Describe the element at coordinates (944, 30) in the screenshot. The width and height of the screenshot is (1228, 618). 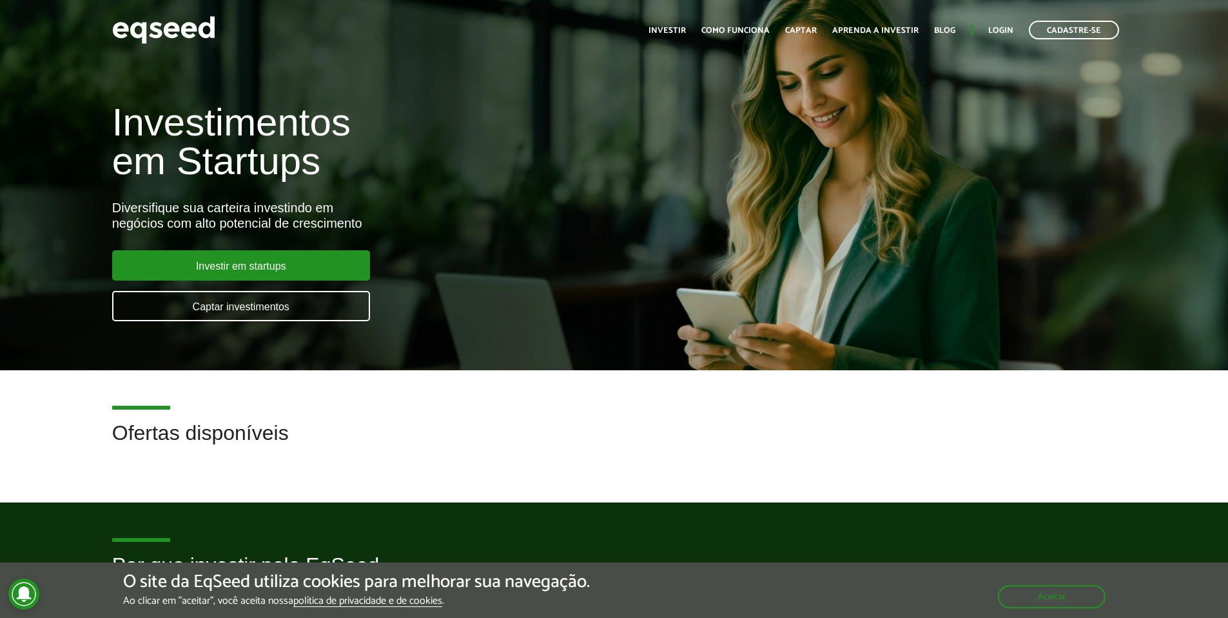
I see `a: Blog` at that location.